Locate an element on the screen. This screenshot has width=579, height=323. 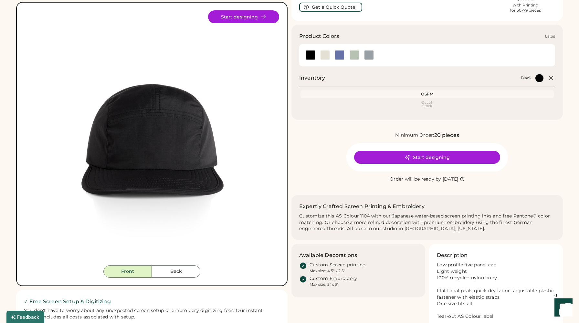
div: Lapis is located at coordinates (550, 36).